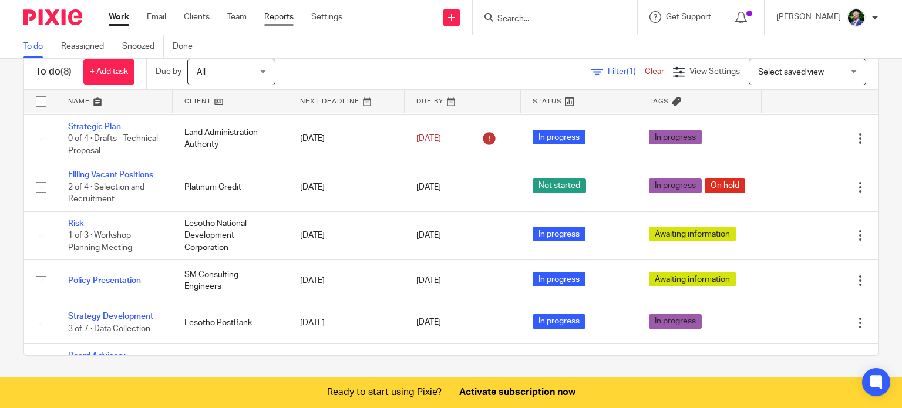 The width and height of the screenshot is (902, 408). I want to click on img: Pixie, so click(53, 17).